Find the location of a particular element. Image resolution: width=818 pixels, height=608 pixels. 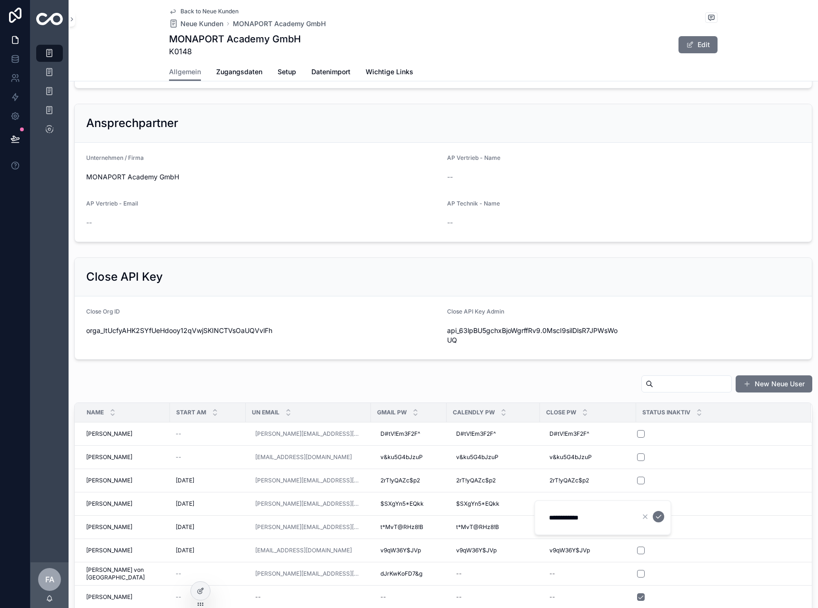

span: $SXgYn5*EQkk is located at coordinates (402, 504).